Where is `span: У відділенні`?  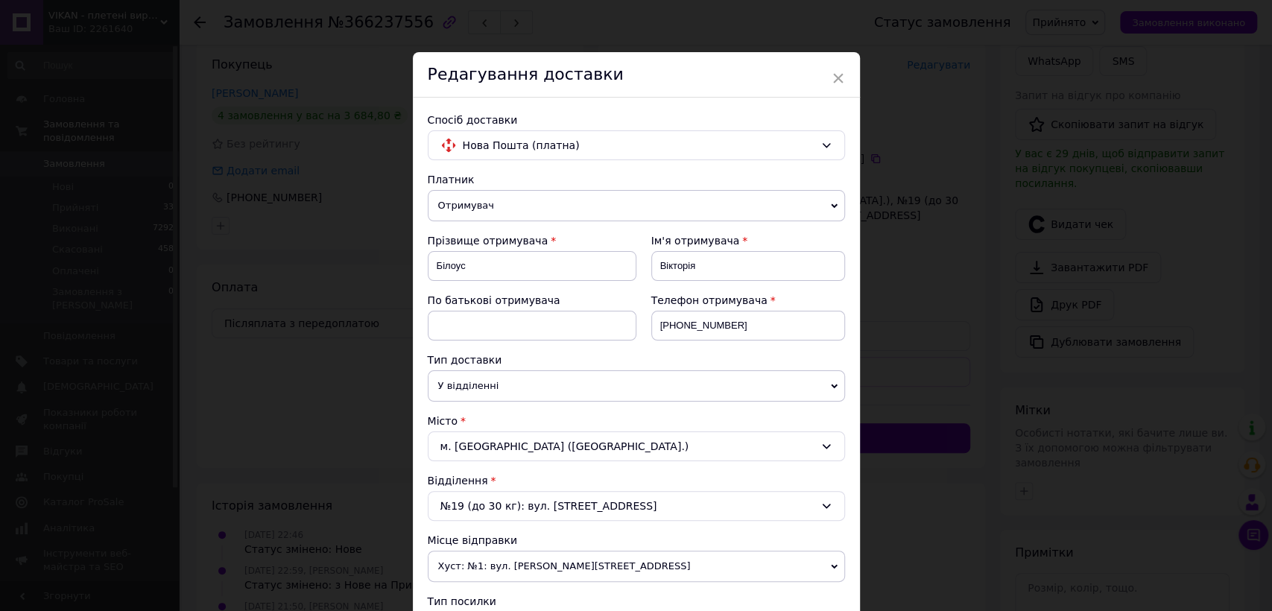
span: У відділенні is located at coordinates (636, 386).